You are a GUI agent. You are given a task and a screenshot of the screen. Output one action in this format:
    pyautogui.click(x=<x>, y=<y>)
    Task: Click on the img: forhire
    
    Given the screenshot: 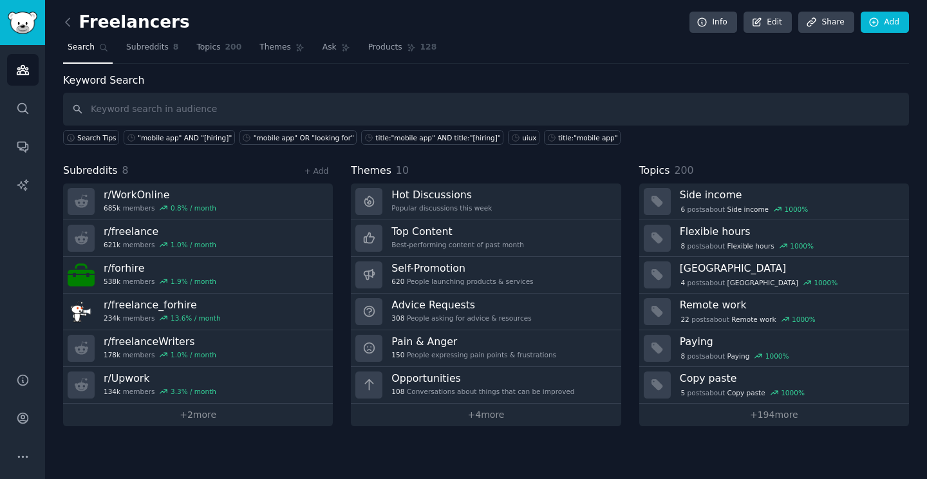 What is the action you would take?
    pyautogui.click(x=81, y=275)
    